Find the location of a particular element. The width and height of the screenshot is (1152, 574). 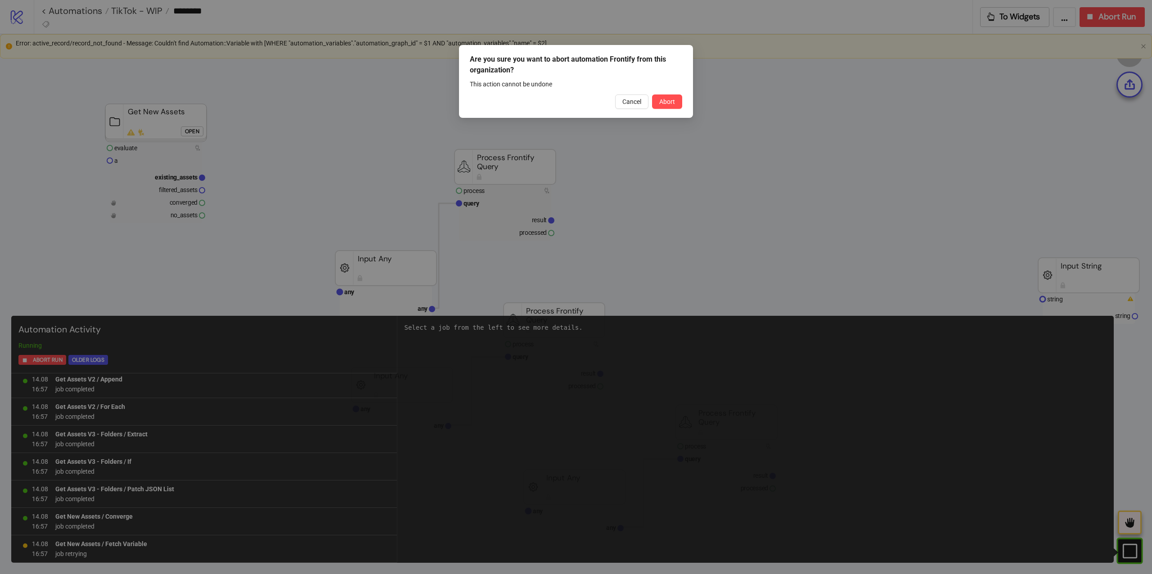

div: This action cannot be undone is located at coordinates (576, 84).